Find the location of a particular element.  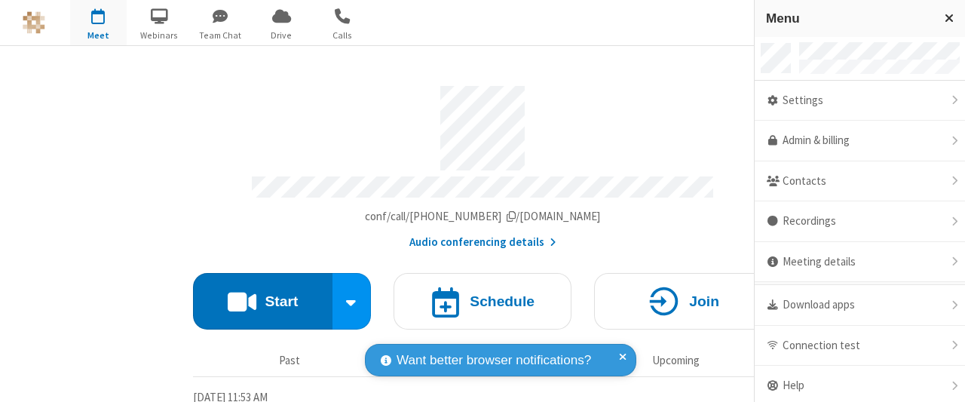

section: Account details is located at coordinates (482, 163).